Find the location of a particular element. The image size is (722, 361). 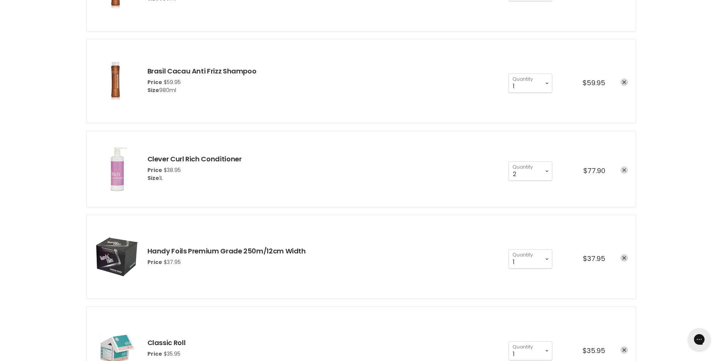

span: $77.90 is located at coordinates (594, 171).